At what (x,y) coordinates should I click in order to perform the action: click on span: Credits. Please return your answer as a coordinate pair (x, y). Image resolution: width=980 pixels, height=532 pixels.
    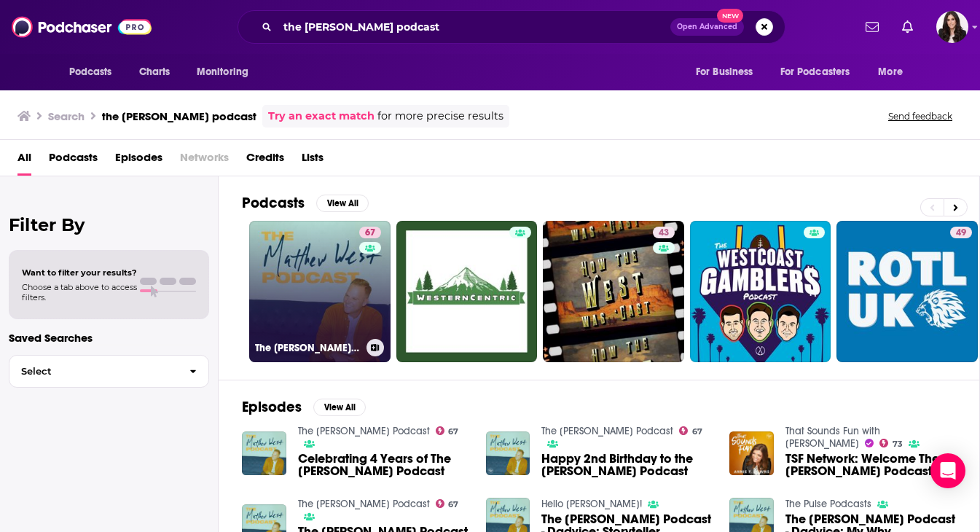
    Looking at the image, I should click on (265, 160).